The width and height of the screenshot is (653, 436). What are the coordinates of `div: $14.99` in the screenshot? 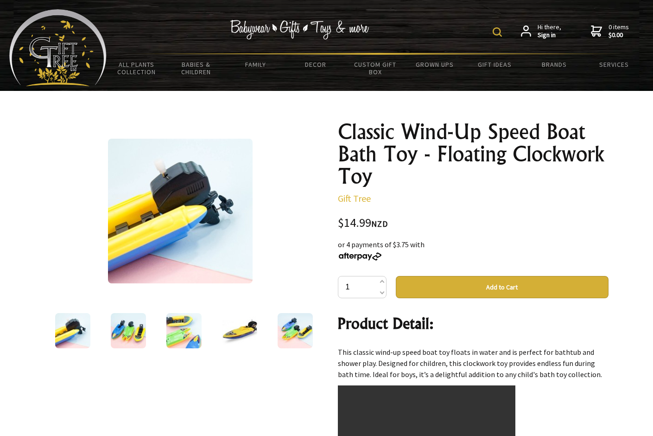 It's located at (474, 223).